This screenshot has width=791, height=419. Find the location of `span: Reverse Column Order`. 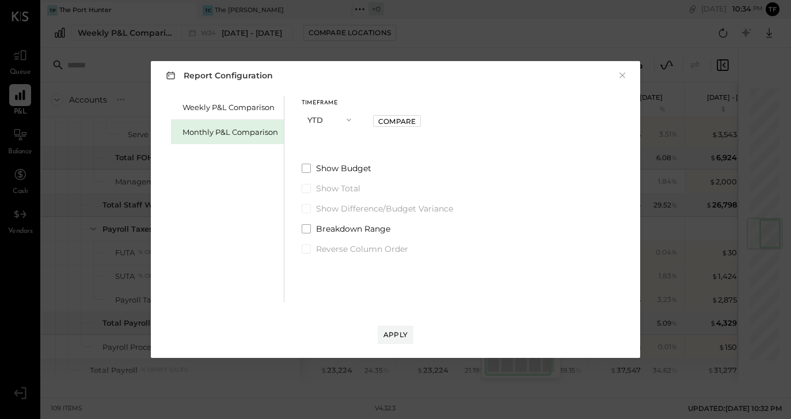

span: Reverse Column Order is located at coordinates (362, 249).